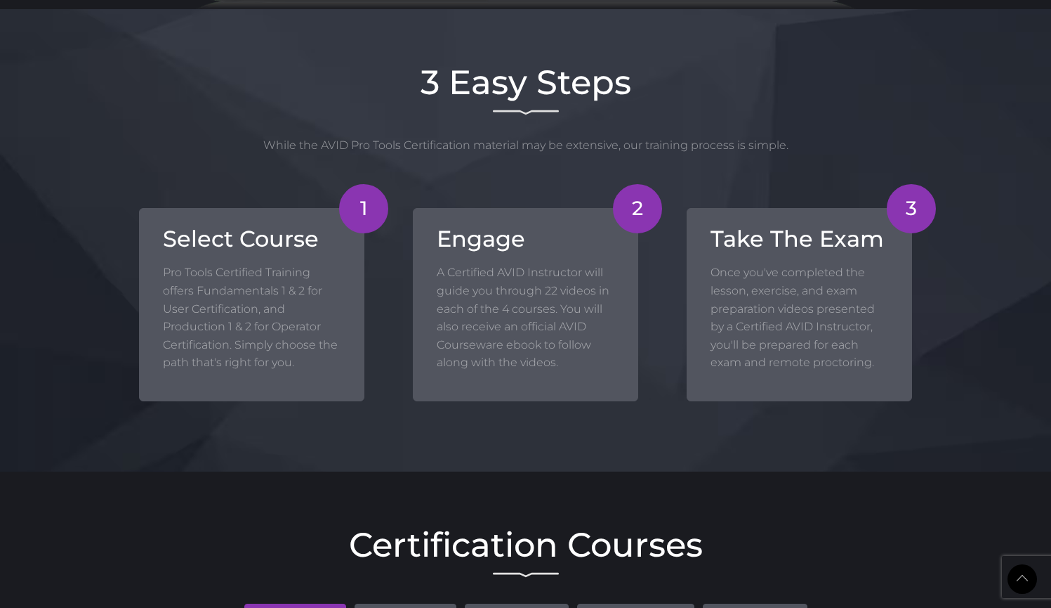 The image size is (1051, 608). I want to click on p: While the AVID Pro Tools Certification material may be extensive, our training process is simple., so click(526, 145).